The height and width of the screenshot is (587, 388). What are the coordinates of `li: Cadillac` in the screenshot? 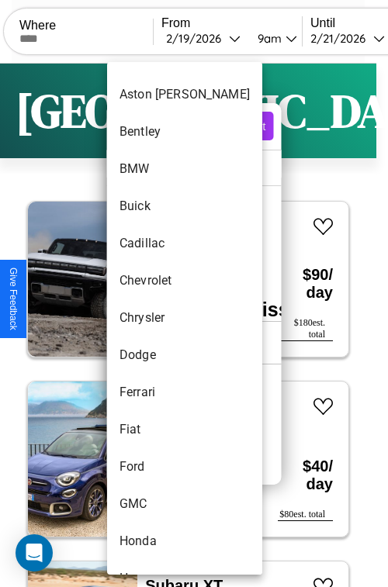 It's located at (184, 243).